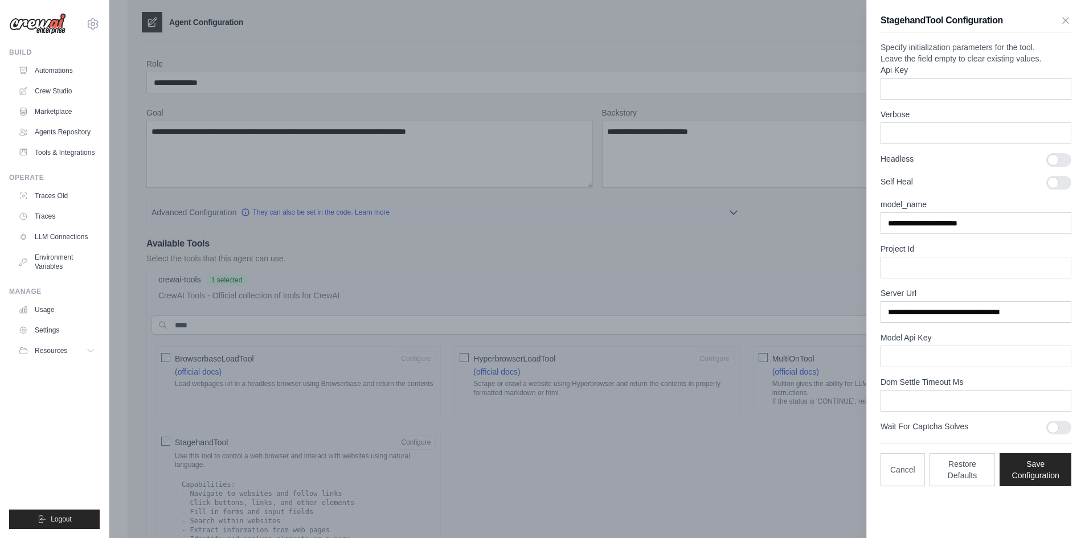 The image size is (1085, 538). Describe the element at coordinates (975, 114) in the screenshot. I see `label: Verbose` at that location.